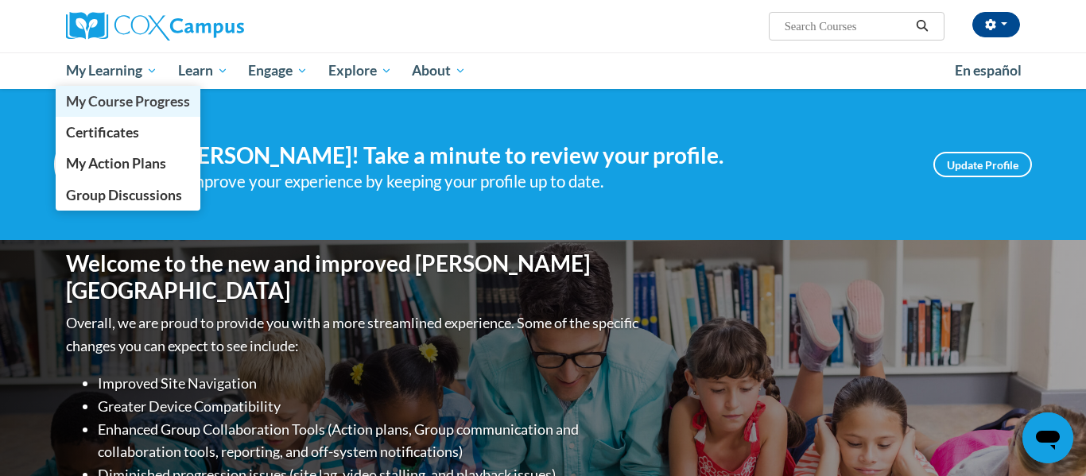  Describe the element at coordinates (354, 335) in the screenshot. I see `p: Overall, we are proud to provide you with a more streamlined experience. Some of the specific cha...` at that location.